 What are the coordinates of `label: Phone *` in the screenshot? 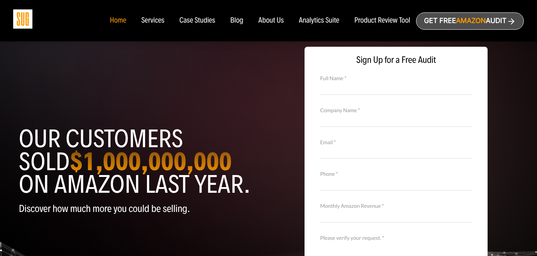 It's located at (396, 174).